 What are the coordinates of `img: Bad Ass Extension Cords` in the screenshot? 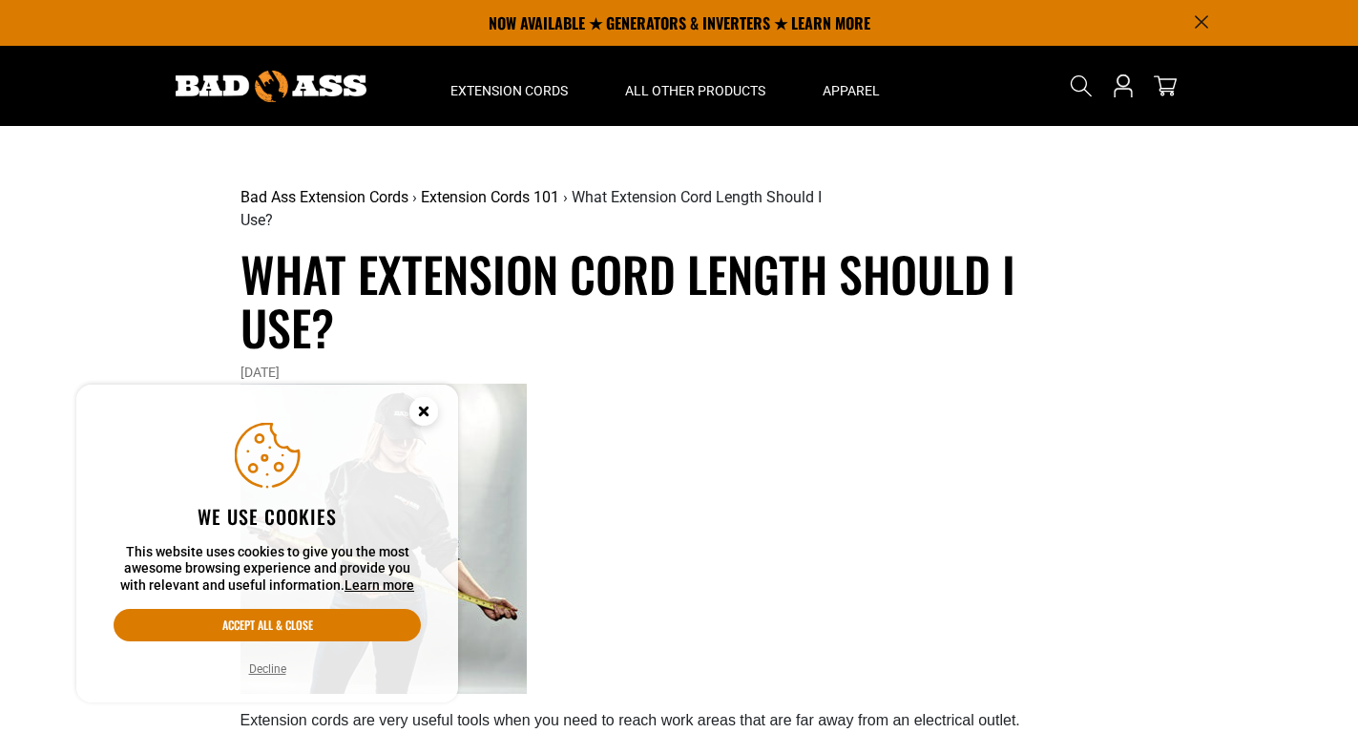 It's located at (271, 86).